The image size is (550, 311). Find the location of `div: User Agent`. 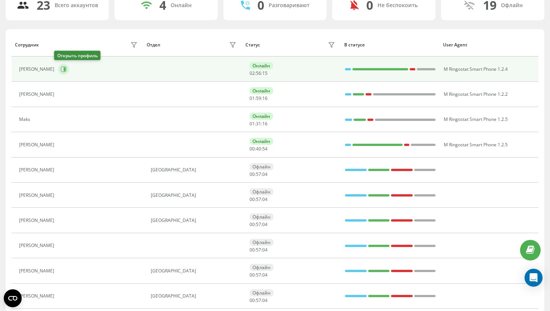

div: User Agent is located at coordinates (489, 45).